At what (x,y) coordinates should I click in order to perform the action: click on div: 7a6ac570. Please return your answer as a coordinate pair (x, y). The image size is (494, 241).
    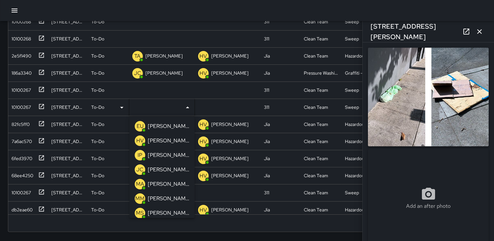
    Looking at the image, I should click on (20, 140).